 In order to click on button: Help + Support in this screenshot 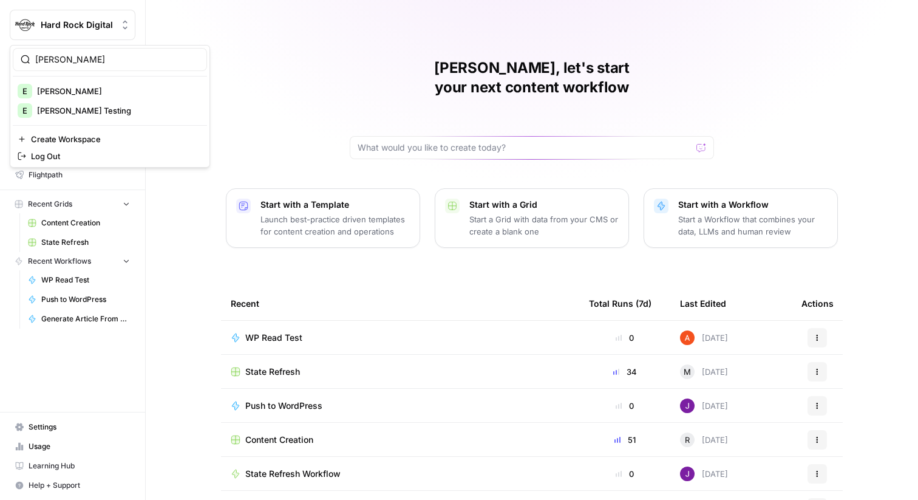, I will do `click(72, 485)`.